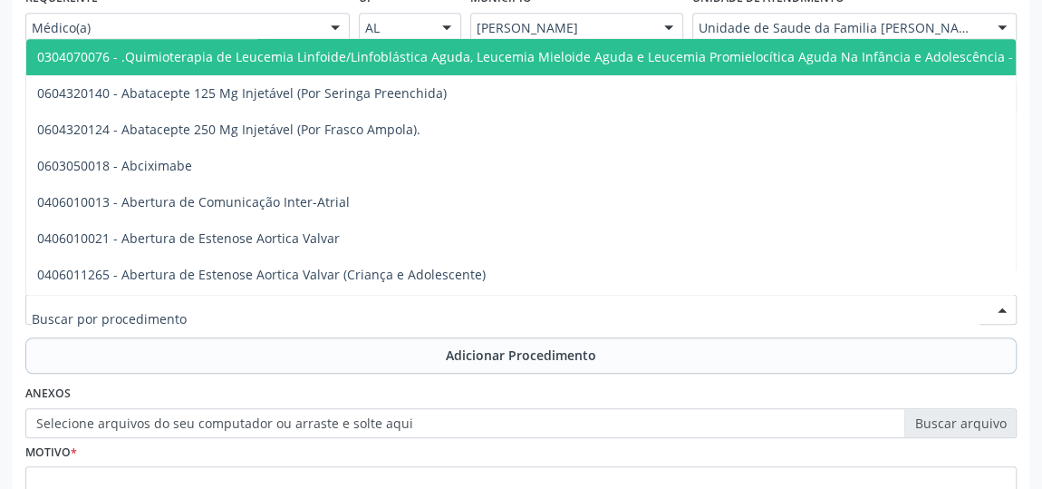  I want to click on span: 0604320140 - Abatacepte 125 Mg Injetável (Por Seringa Preenchida), so click(242, 92).